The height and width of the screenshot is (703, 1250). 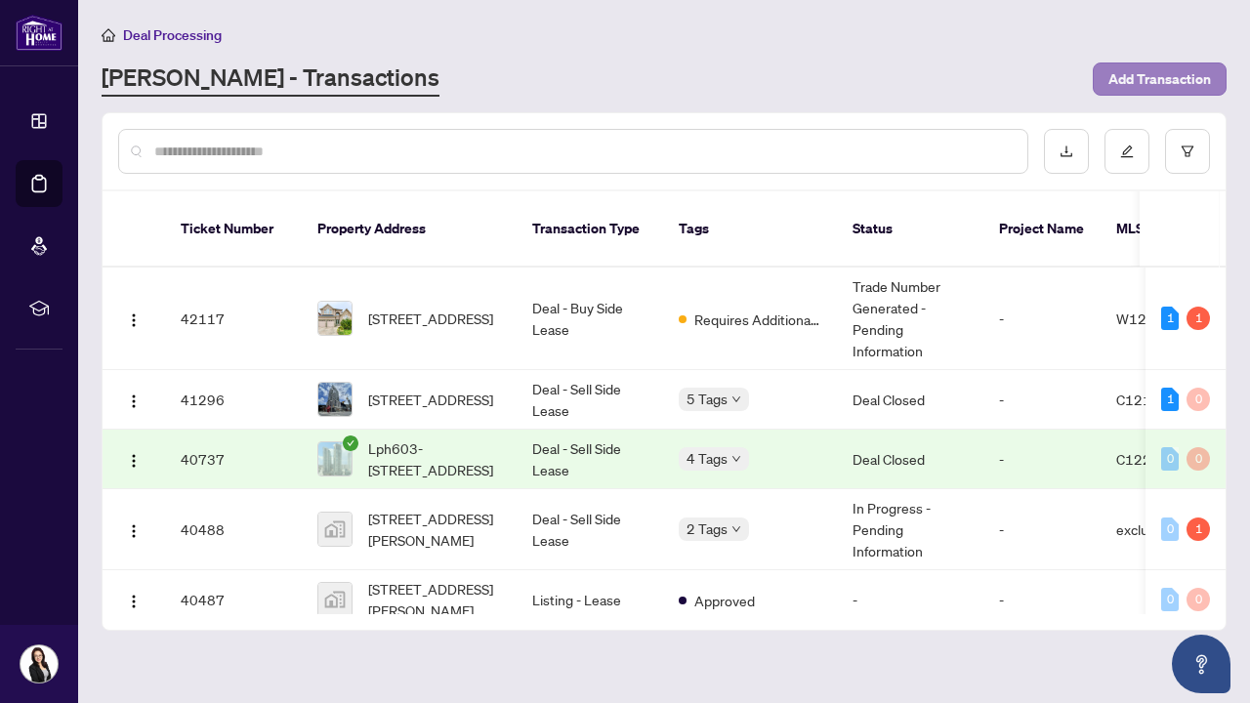 What do you see at coordinates (590, 229) in the screenshot?
I see `th: Transaction Type` at bounding box center [590, 229].